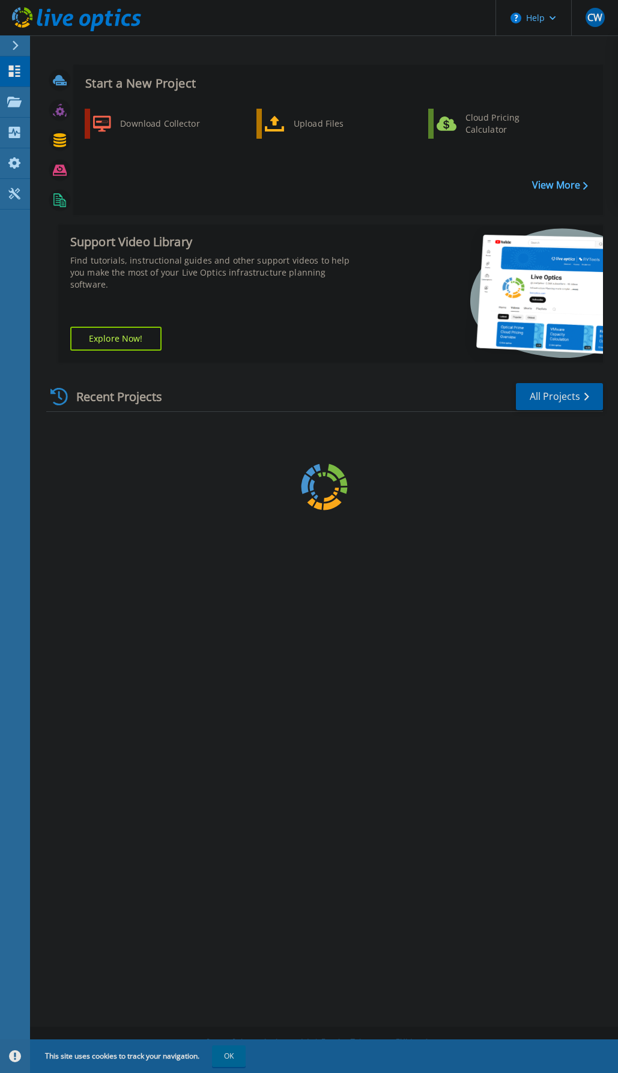 The height and width of the screenshot is (1073, 618). What do you see at coordinates (319, 1042) in the screenshot?
I see `a: Ads & Email` at bounding box center [319, 1042].